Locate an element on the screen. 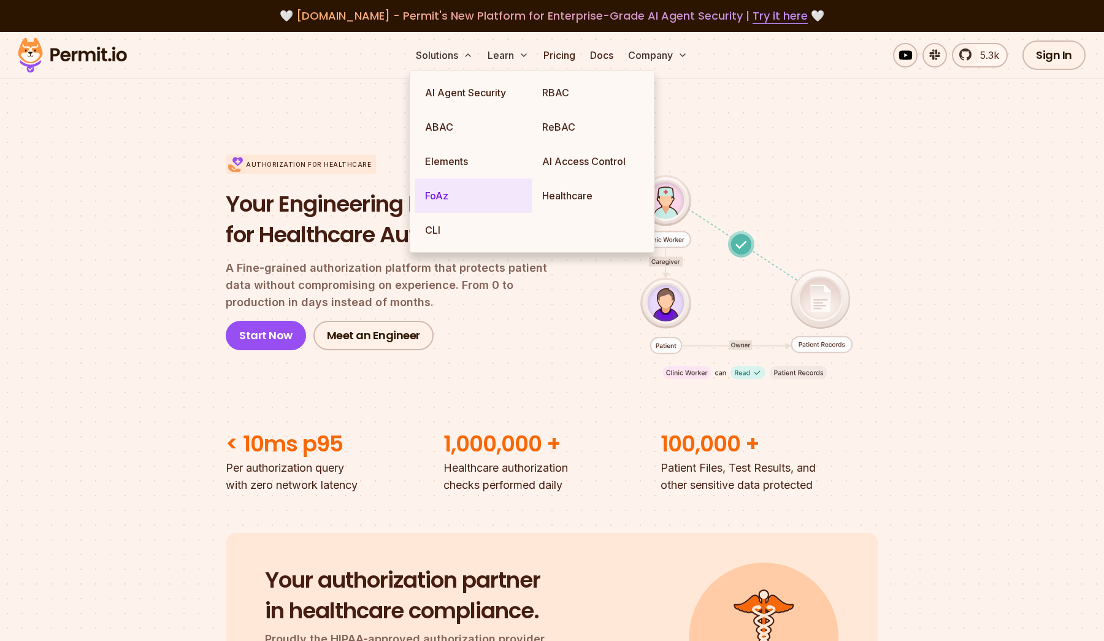  p: Healthcare authorization checks performed daily is located at coordinates (552, 477).